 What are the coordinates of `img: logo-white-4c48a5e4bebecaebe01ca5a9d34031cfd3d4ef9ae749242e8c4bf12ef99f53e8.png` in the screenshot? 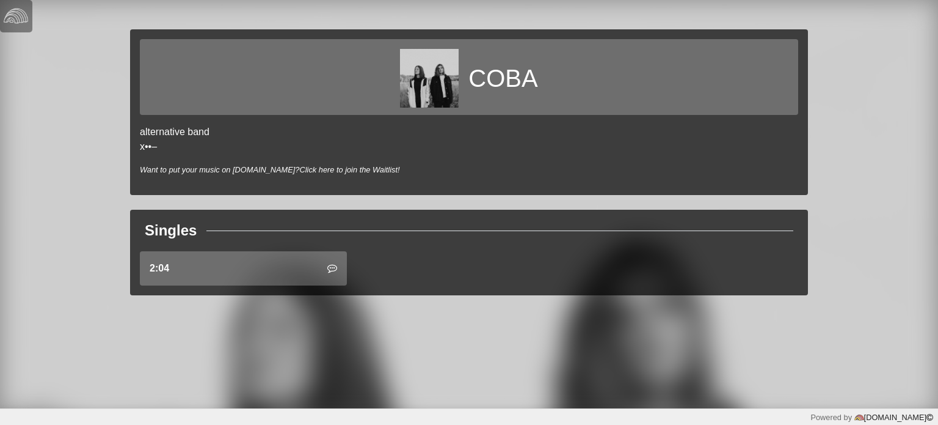 It's located at (16, 16).